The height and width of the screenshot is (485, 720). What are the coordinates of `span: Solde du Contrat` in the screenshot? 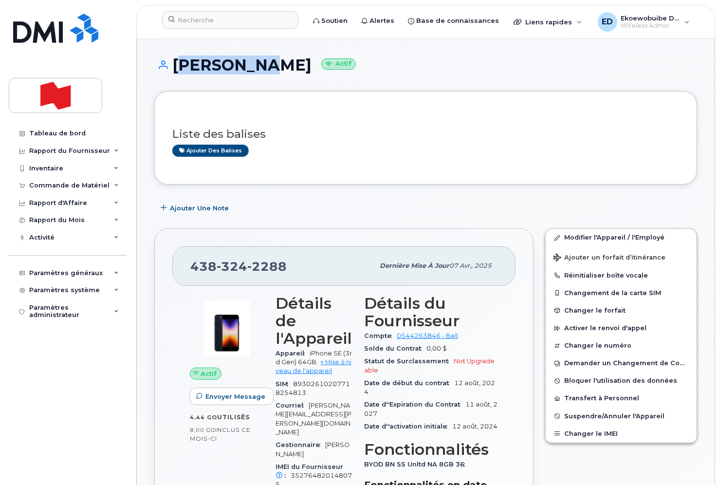 It's located at (395, 348).